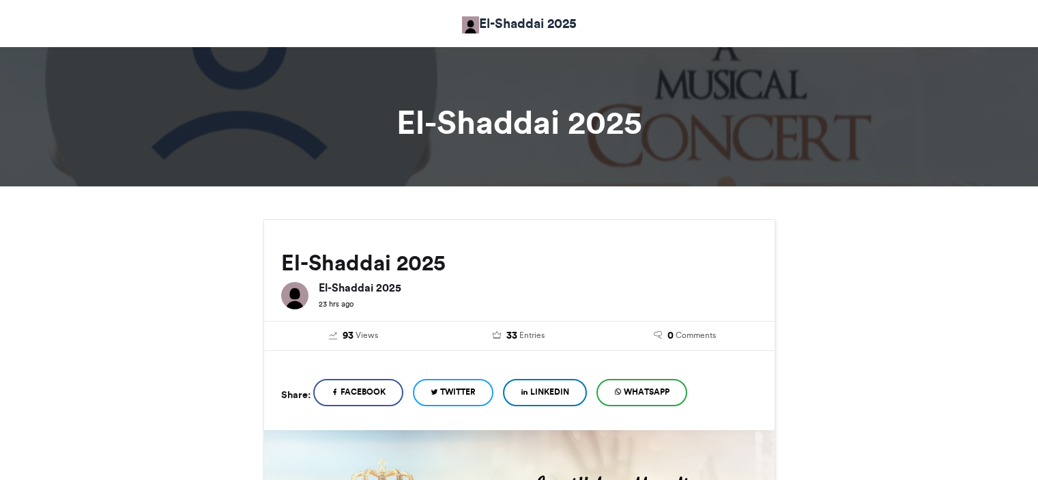 Image resolution: width=1038 pixels, height=480 pixels. Describe the element at coordinates (519, 23) in the screenshot. I see `a: El-Shaddai 2025` at that location.